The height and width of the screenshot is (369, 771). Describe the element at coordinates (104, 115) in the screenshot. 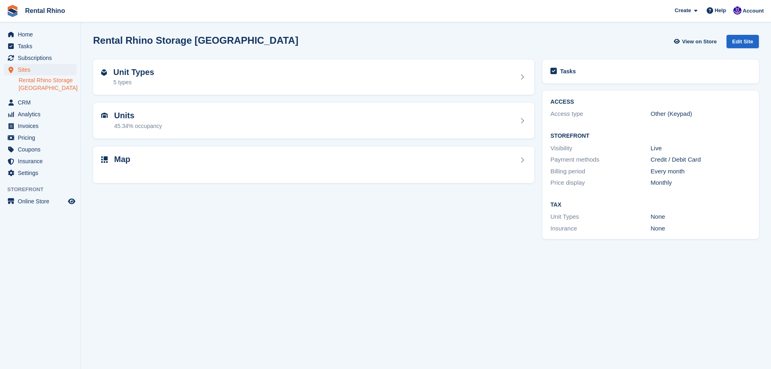

I see `img: unit-icn-7be61d7bf1b0ce9d3e12c5938cc71ed9869f7b940bace4675aadf7bd6d80202e.svg` at that location.